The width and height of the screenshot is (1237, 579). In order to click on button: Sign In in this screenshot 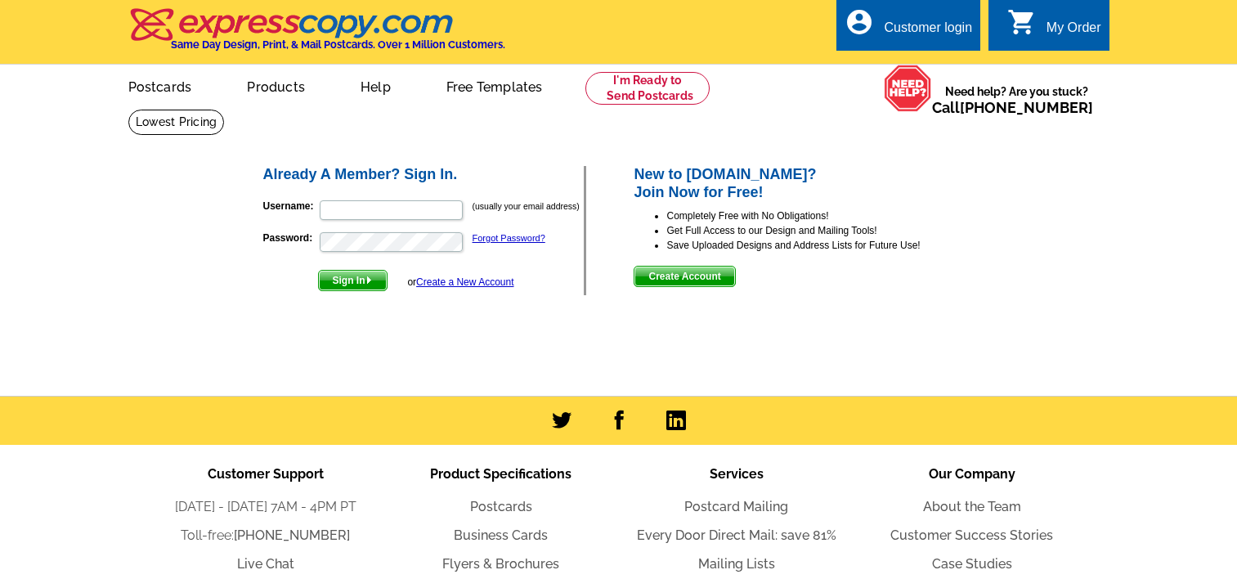, I will do `click(352, 280)`.